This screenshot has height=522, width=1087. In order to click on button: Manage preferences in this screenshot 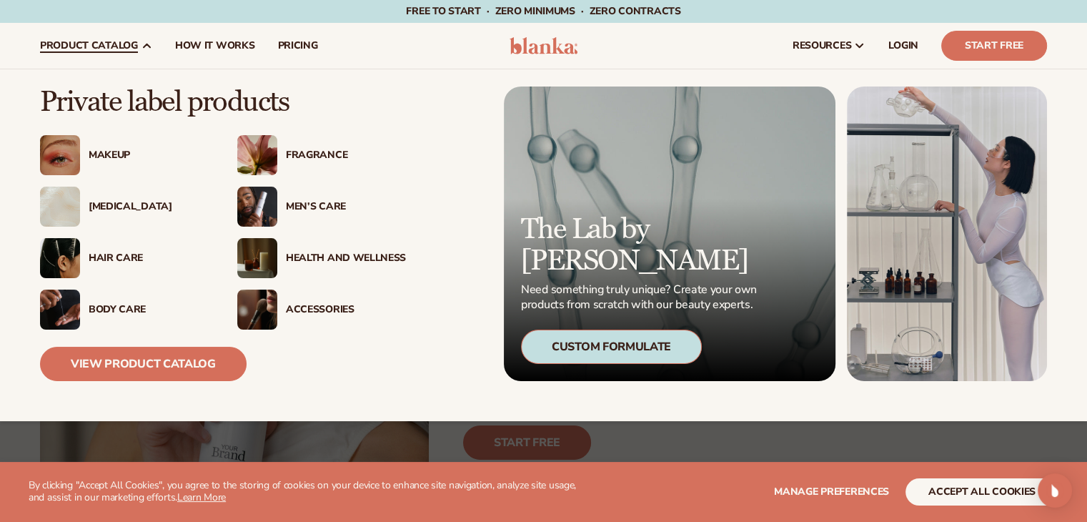, I will do `click(831, 492)`.